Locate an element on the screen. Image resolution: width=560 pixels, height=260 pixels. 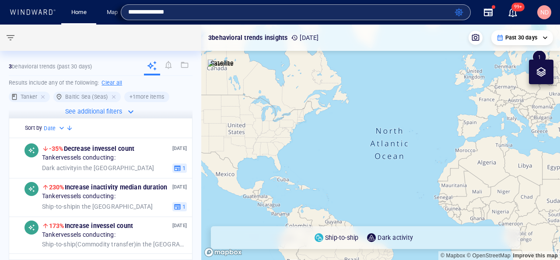
h6: Sort by is located at coordinates (33, 128).